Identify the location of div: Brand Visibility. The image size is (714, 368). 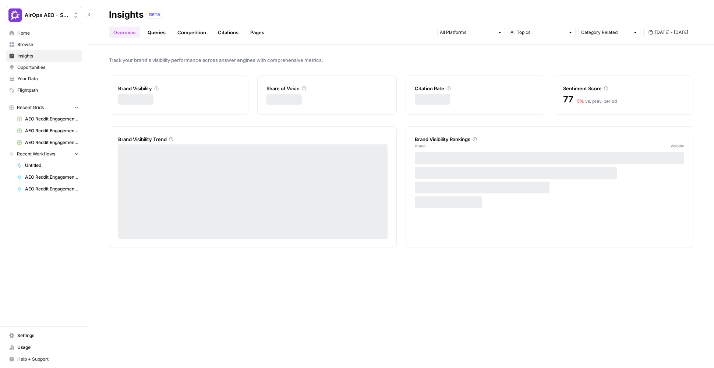
(178, 88).